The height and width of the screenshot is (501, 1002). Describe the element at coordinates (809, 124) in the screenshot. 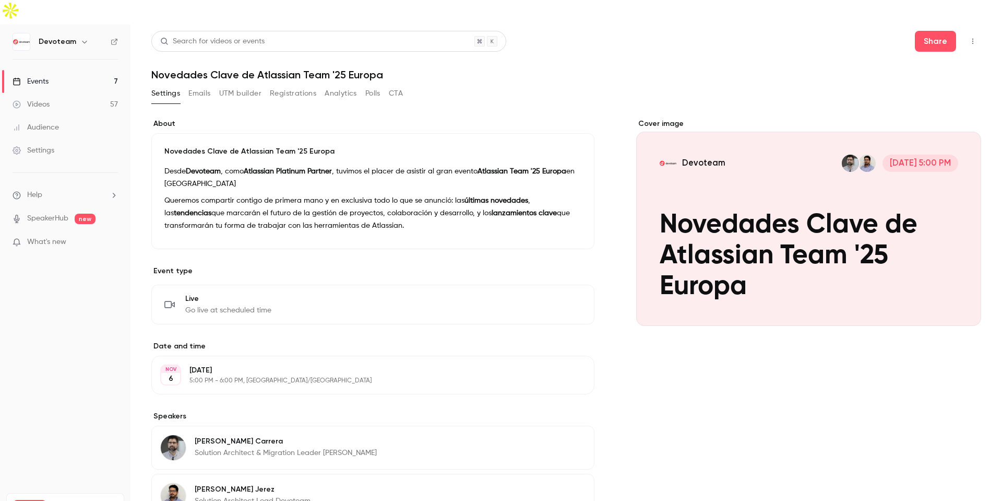

I see `label: Cover image` at that location.